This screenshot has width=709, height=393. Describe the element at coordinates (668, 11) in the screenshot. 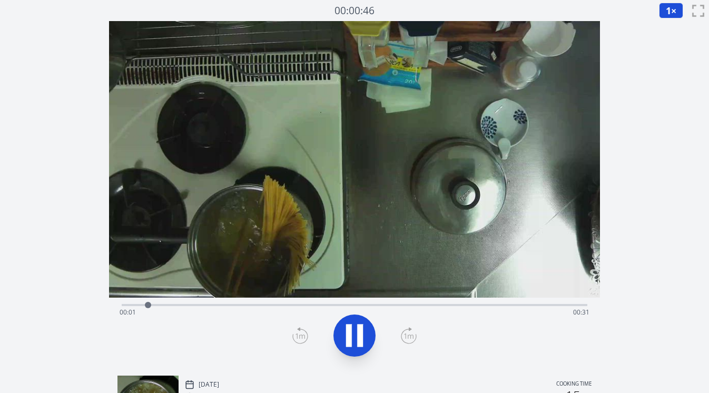

I see `span: 1` at that location.